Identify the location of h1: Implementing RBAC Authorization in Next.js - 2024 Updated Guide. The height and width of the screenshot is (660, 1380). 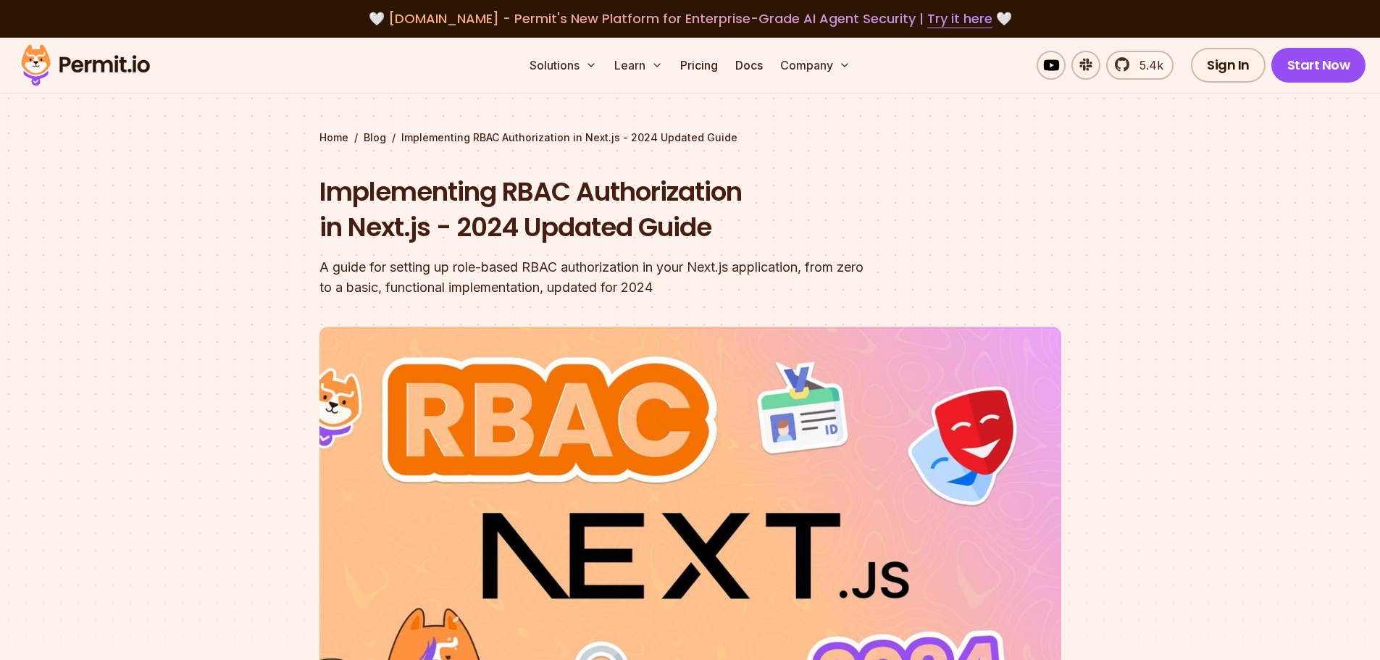
(598, 209).